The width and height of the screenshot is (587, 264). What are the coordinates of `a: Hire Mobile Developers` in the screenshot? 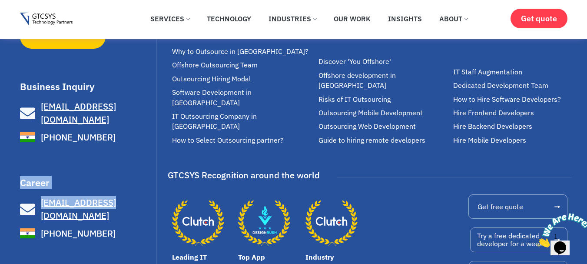 It's located at (512, 140).